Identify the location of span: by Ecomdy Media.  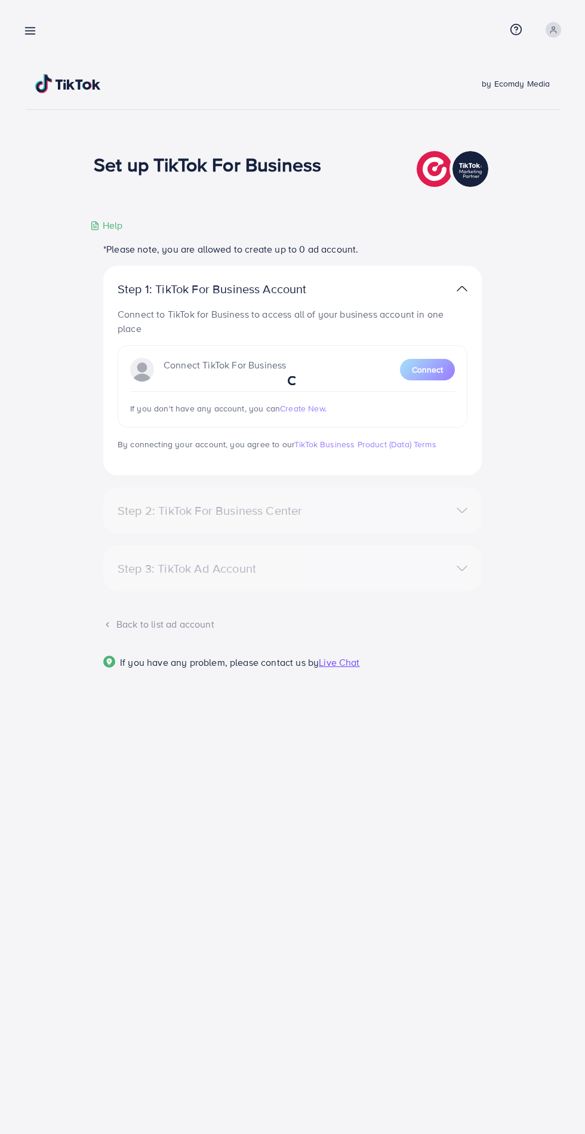
(516, 84).